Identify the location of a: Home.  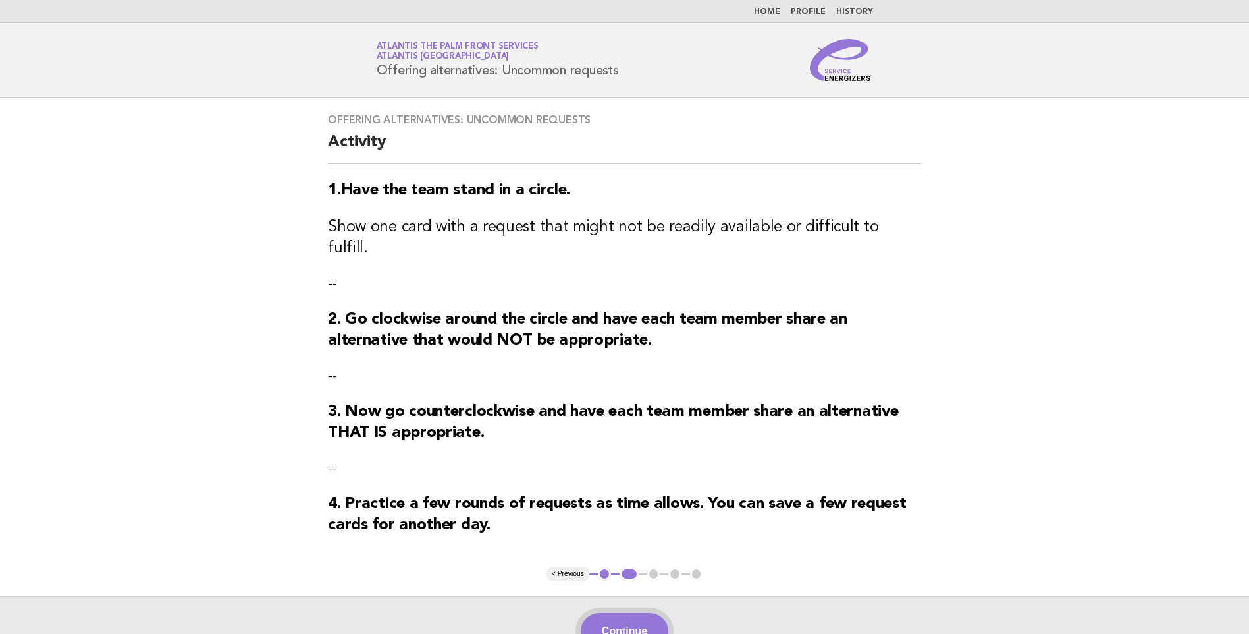
(767, 12).